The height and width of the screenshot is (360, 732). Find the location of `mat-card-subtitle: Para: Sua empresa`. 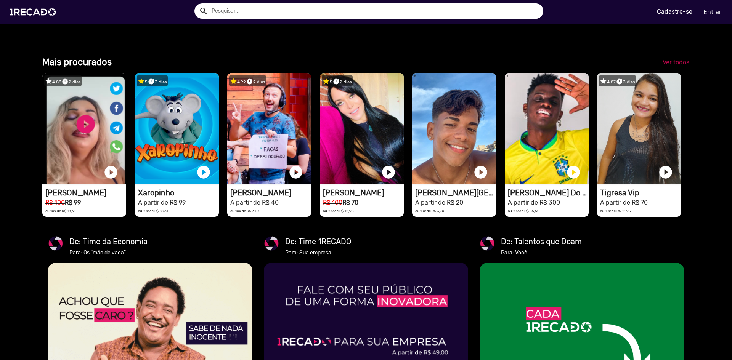

mat-card-subtitle: Para: Sua empresa is located at coordinates (318, 253).